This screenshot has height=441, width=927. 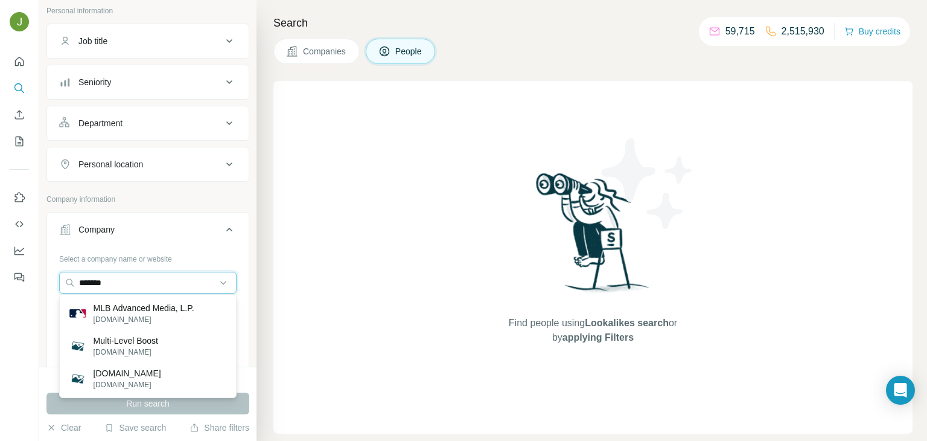 I want to click on button: Seniority, so click(x=148, y=82).